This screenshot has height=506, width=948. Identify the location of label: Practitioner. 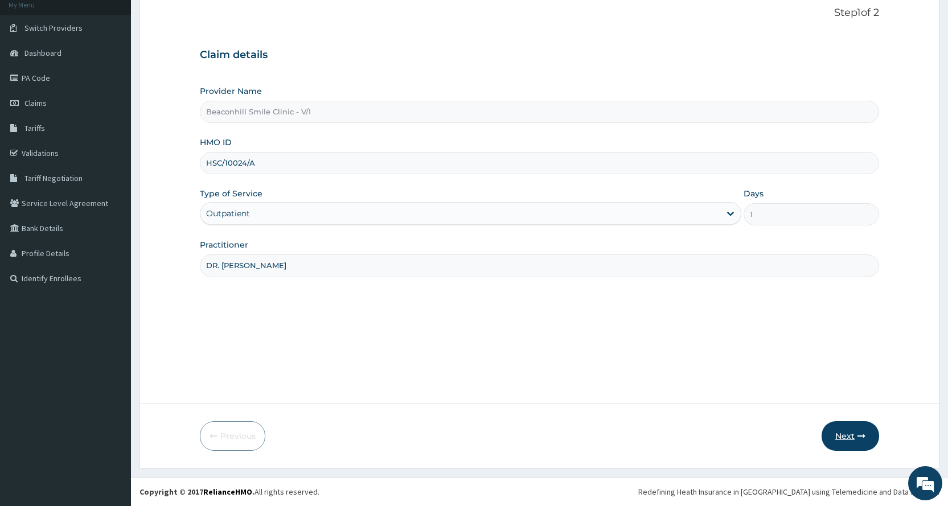
(224, 245).